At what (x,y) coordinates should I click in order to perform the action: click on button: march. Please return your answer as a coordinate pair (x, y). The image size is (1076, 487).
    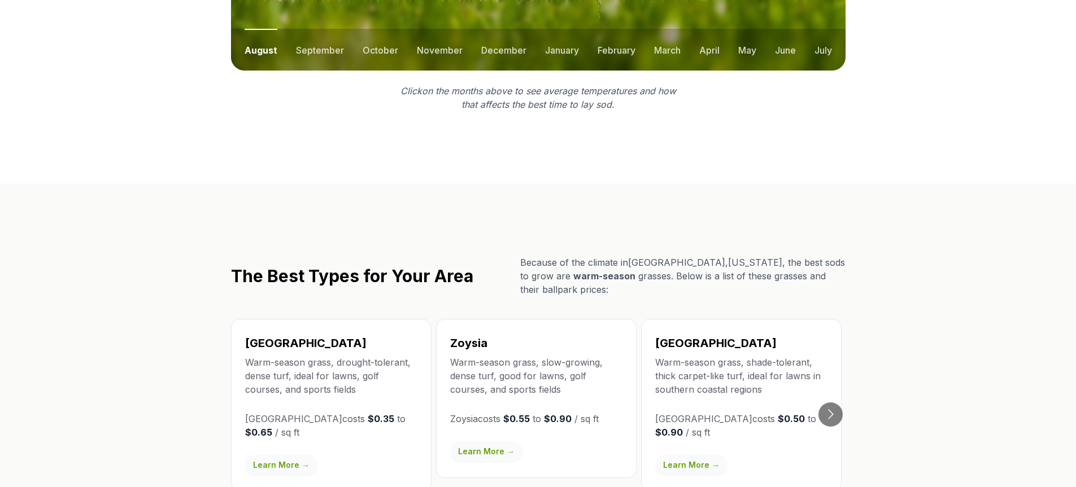
    Looking at the image, I should click on (667, 50).